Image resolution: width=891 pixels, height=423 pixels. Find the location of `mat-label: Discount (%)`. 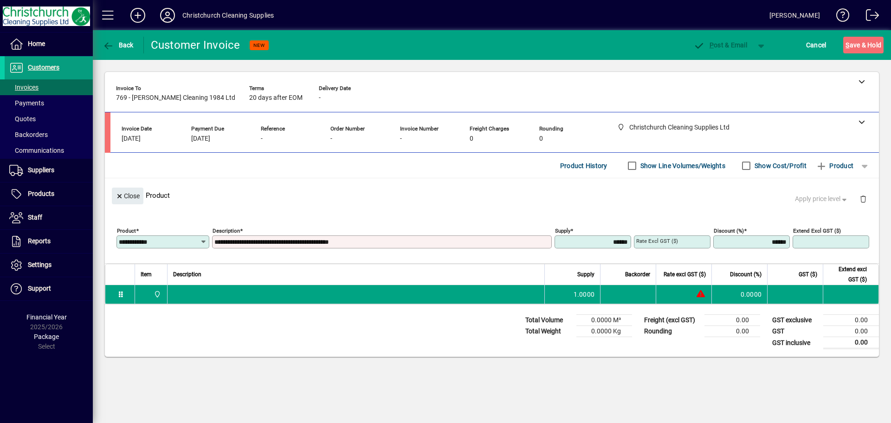

mat-label: Discount (%) is located at coordinates (729, 231).